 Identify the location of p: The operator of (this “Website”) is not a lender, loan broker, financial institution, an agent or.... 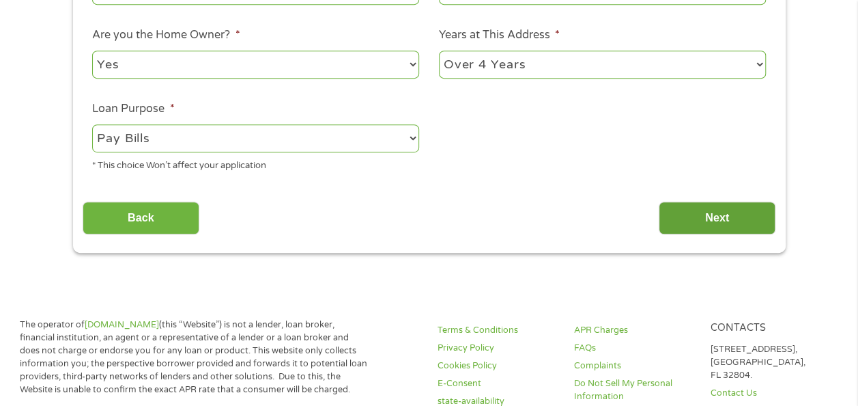
(194, 356).